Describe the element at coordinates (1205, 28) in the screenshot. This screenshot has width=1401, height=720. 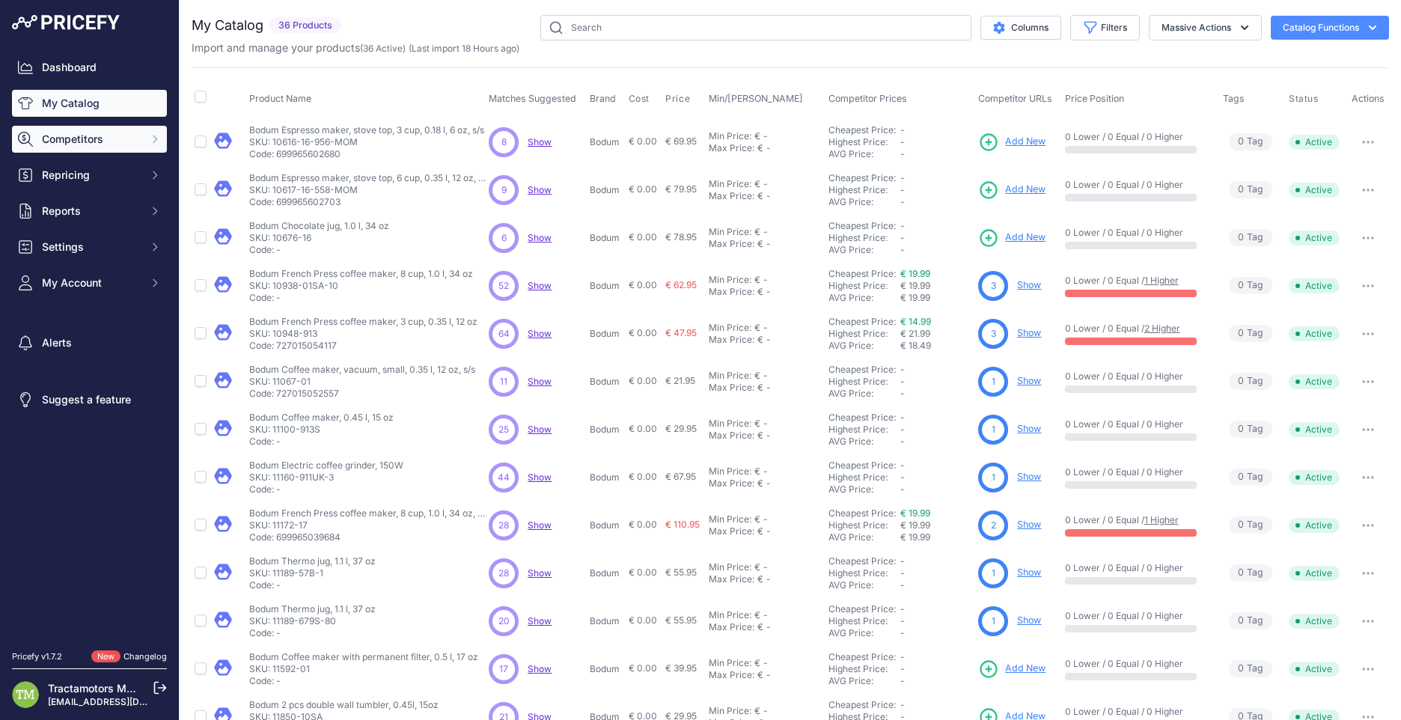
I see `button: Massive Actions` at that location.